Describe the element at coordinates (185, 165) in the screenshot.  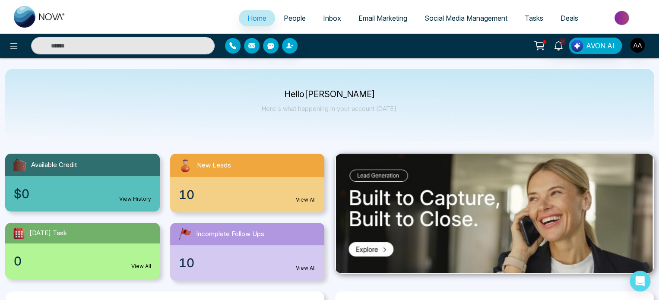
I see `img: newLeads.svg` at that location.